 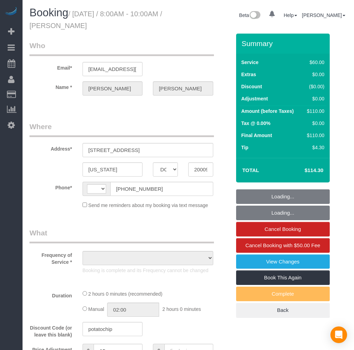 What do you see at coordinates (51, 330) in the screenshot?
I see `label: Discount Code (or leave this blank)` at bounding box center [51, 330].